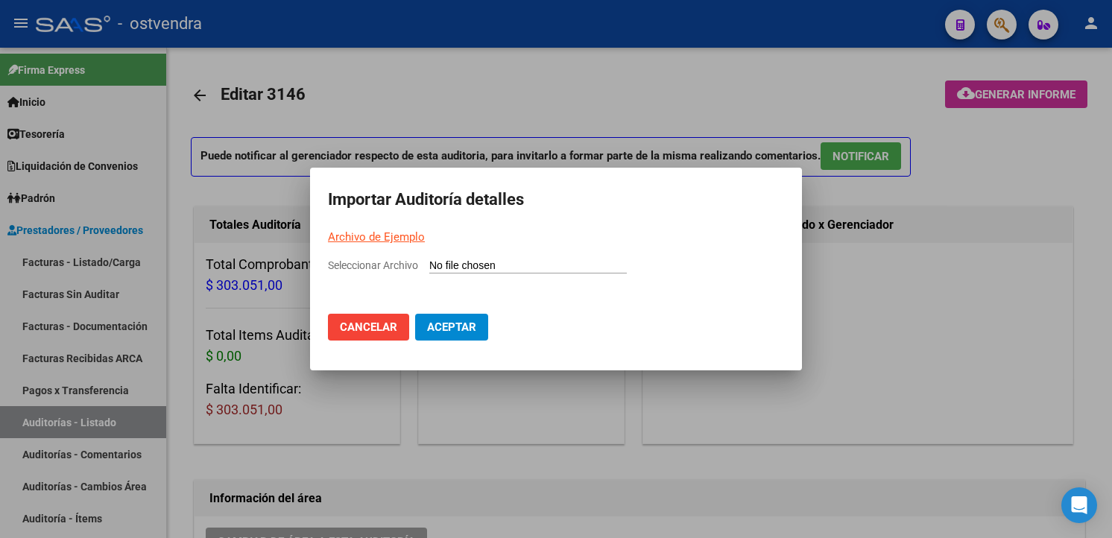 Image resolution: width=1112 pixels, height=538 pixels. I want to click on span: Cancelar, so click(368, 327).